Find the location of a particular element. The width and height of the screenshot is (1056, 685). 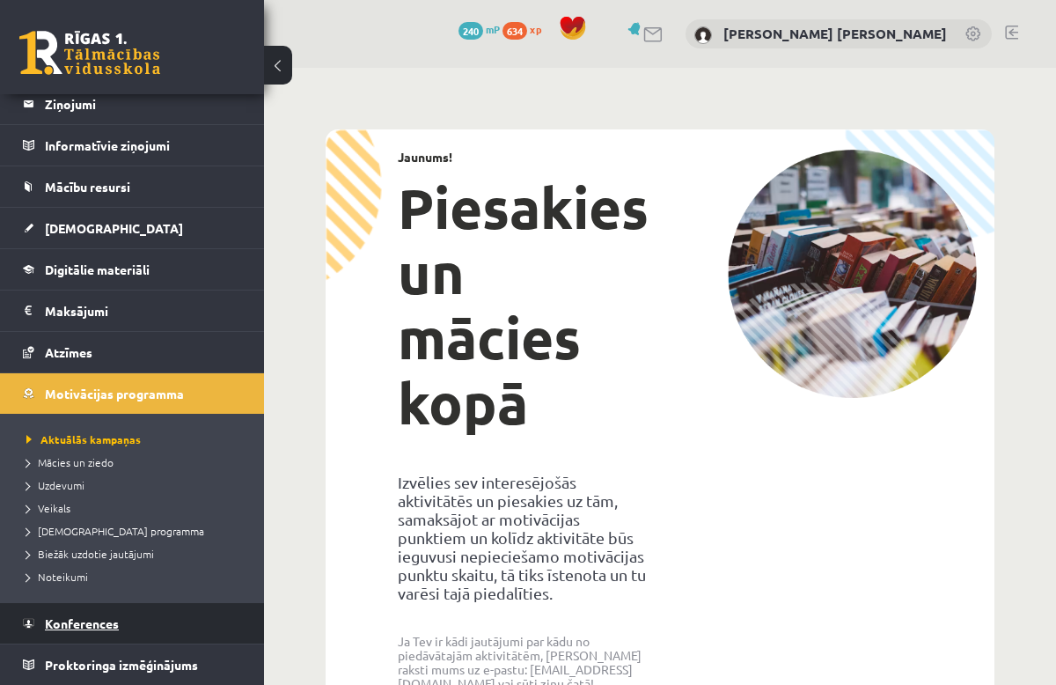

a: 634 xp is located at coordinates (526, 29).